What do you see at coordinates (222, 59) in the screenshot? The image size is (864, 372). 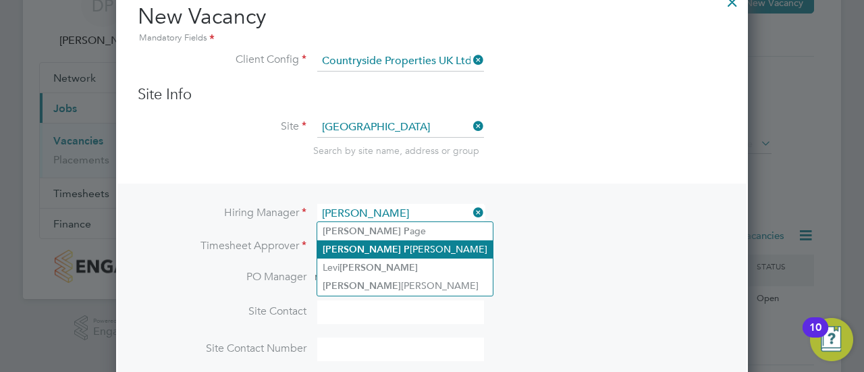 I see `label: Client Config` at bounding box center [222, 59].